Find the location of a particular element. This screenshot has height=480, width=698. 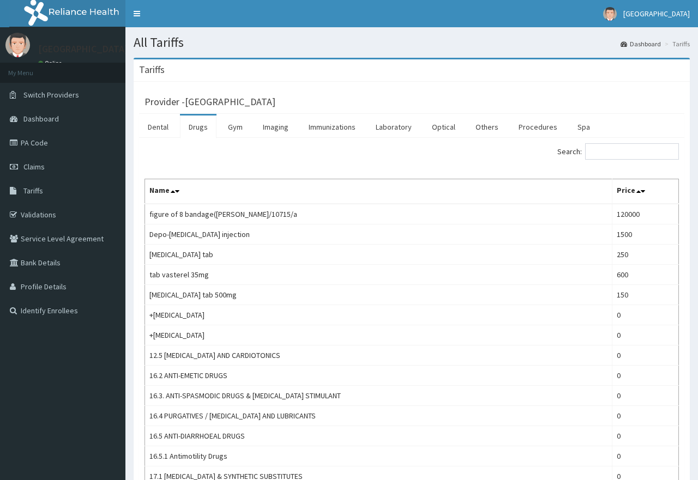

td: 16.5 ANTI-DIARRHOEAL DRUGS is located at coordinates (378, 436).